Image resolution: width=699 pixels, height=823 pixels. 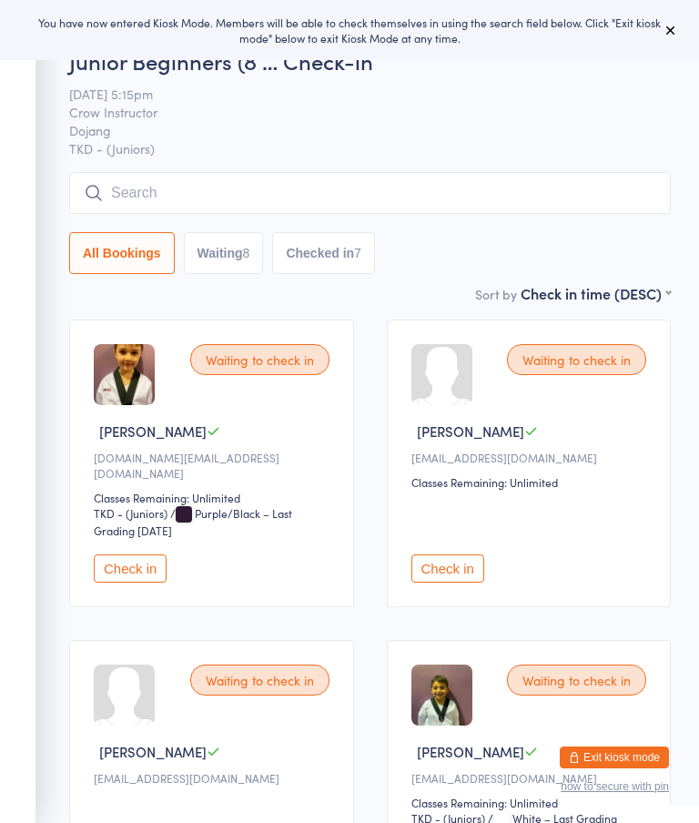 I want to click on button: Checked in7, so click(x=323, y=253).